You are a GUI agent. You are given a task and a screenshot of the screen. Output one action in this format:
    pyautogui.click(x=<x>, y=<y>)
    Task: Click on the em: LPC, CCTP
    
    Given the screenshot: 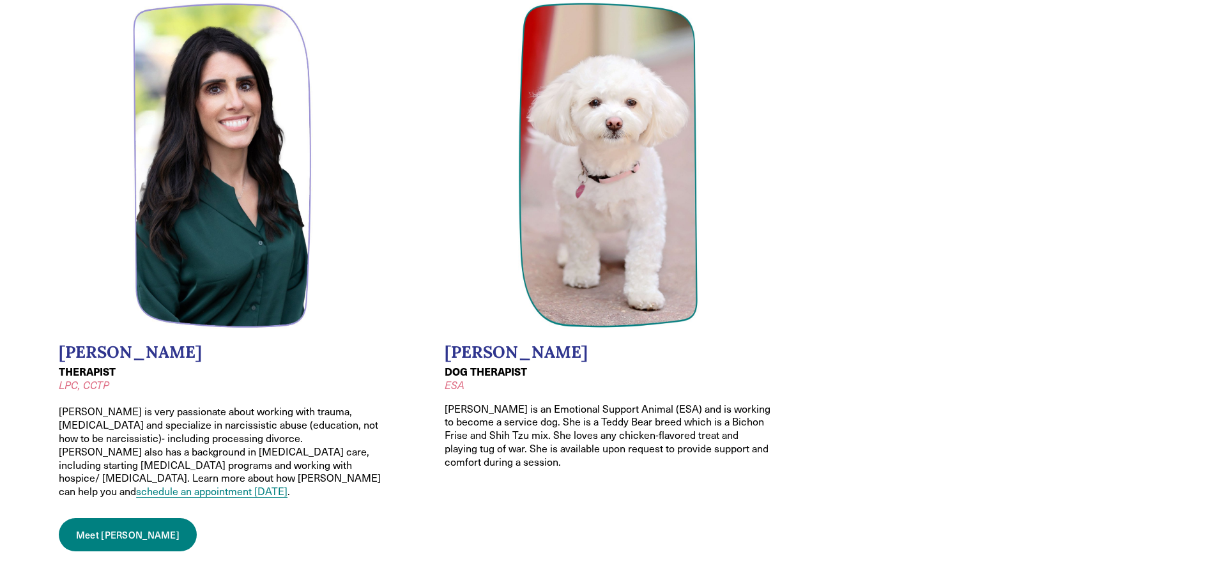 What is the action you would take?
    pyautogui.click(x=84, y=384)
    